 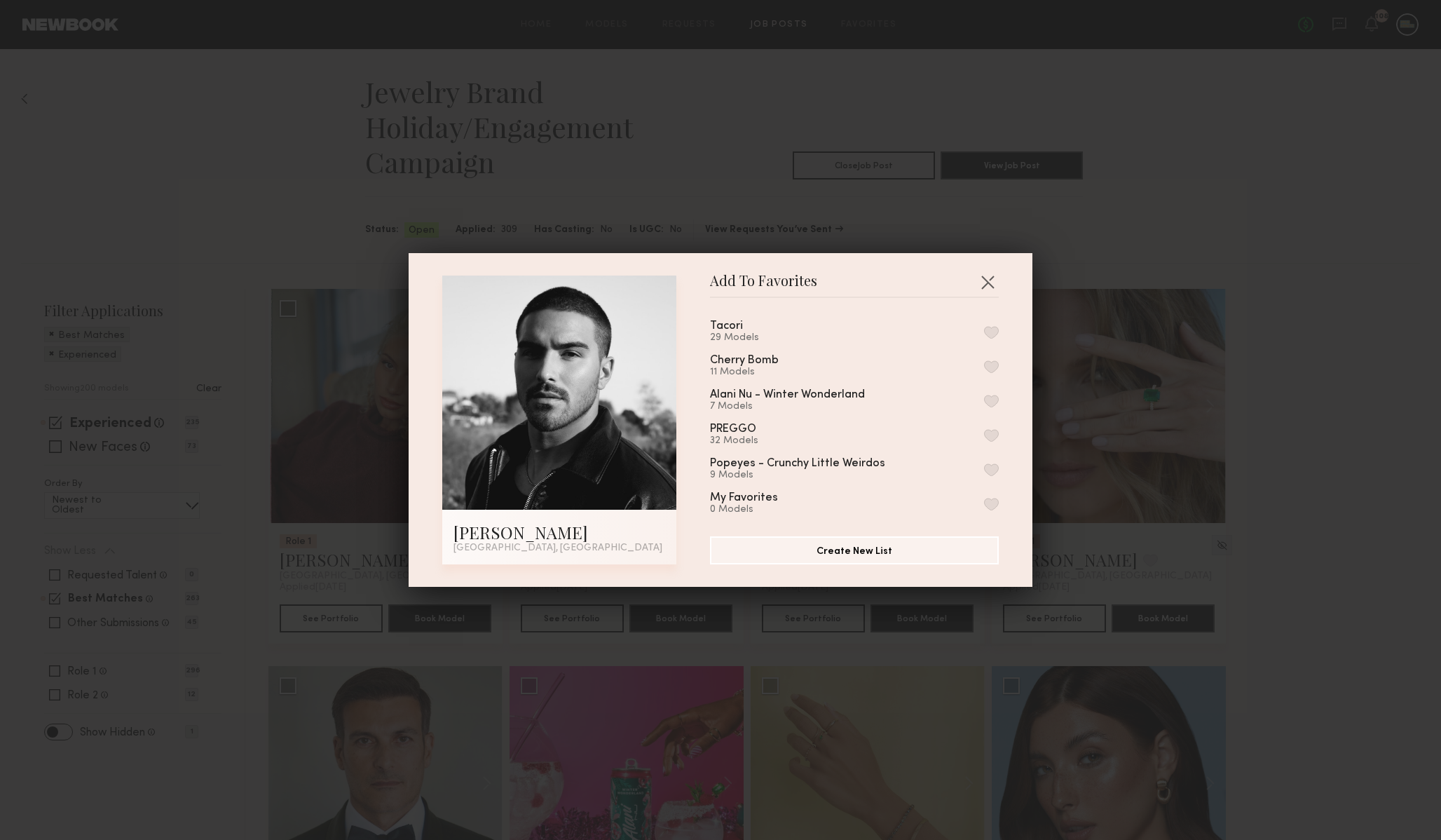 I want to click on div: My Favorites, so click(x=744, y=498).